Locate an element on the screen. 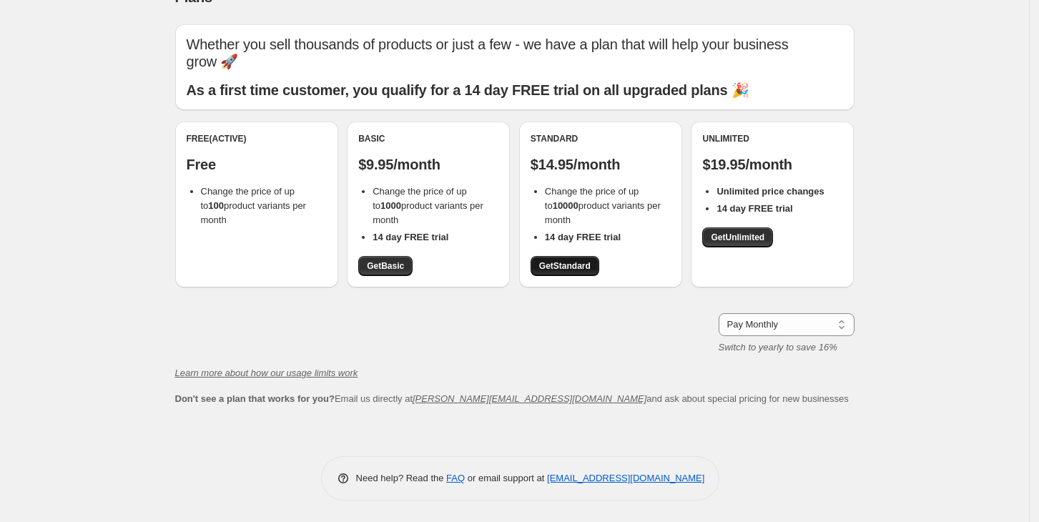  b: Unlimited price changes is located at coordinates (770, 191).